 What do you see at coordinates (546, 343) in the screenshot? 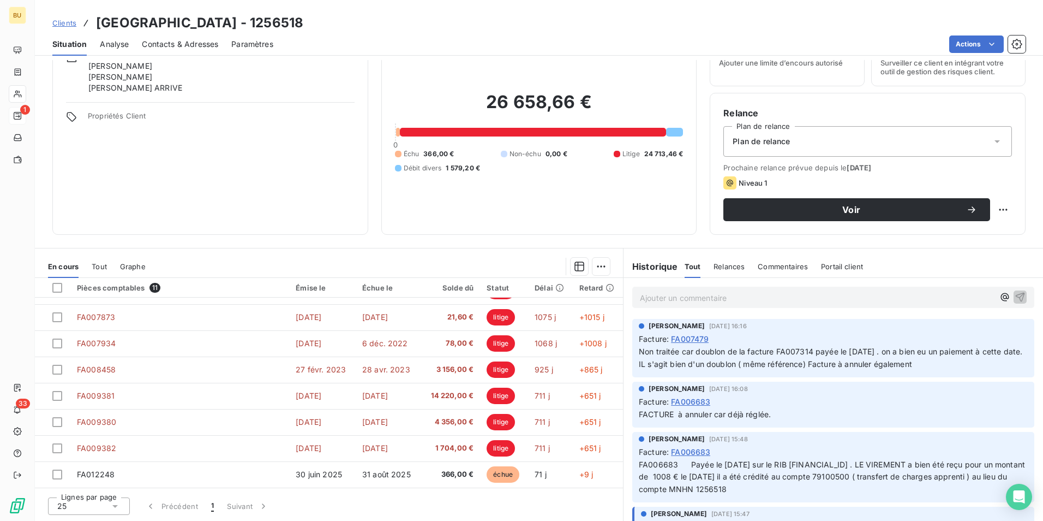
I see `span: 1068 j` at bounding box center [546, 343].